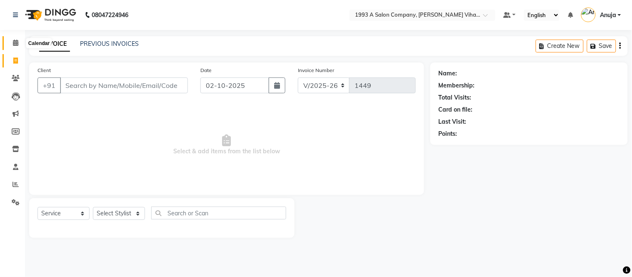 The width and height of the screenshot is (632, 277). Describe the element at coordinates (608, 15) in the screenshot. I see `span: Anuja` at that location.